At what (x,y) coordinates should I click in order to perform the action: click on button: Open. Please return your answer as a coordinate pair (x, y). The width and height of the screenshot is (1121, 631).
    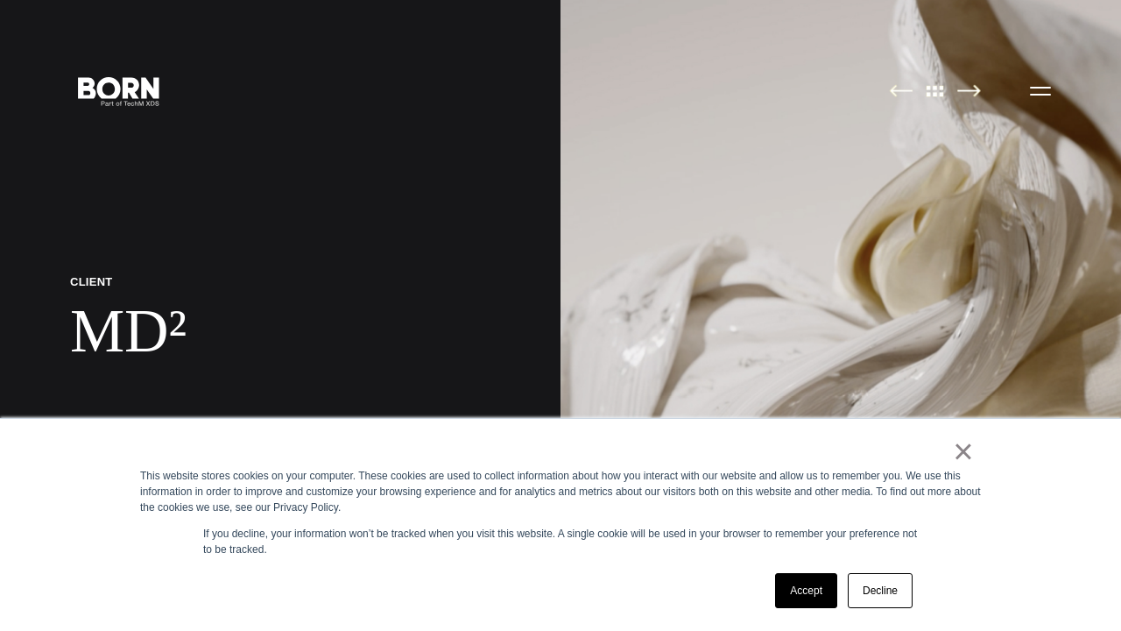
    Looking at the image, I should click on (1040, 90).